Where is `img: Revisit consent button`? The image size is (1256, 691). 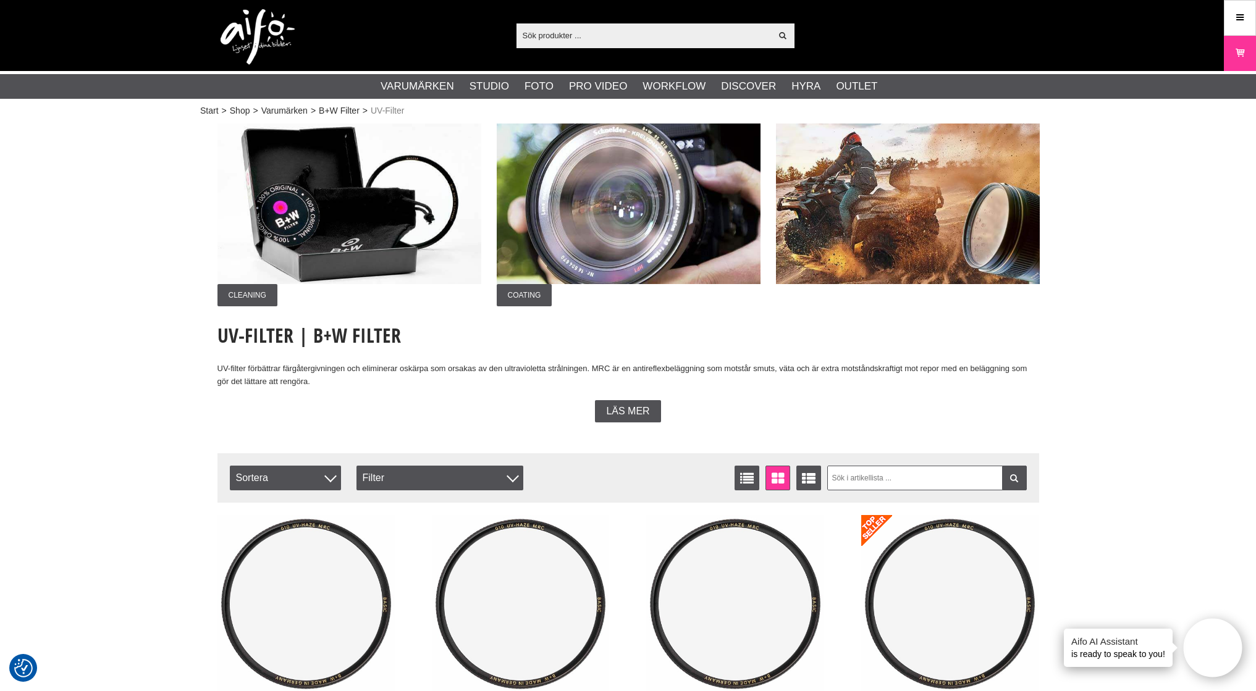
img: Revisit consent button is located at coordinates (23, 668).